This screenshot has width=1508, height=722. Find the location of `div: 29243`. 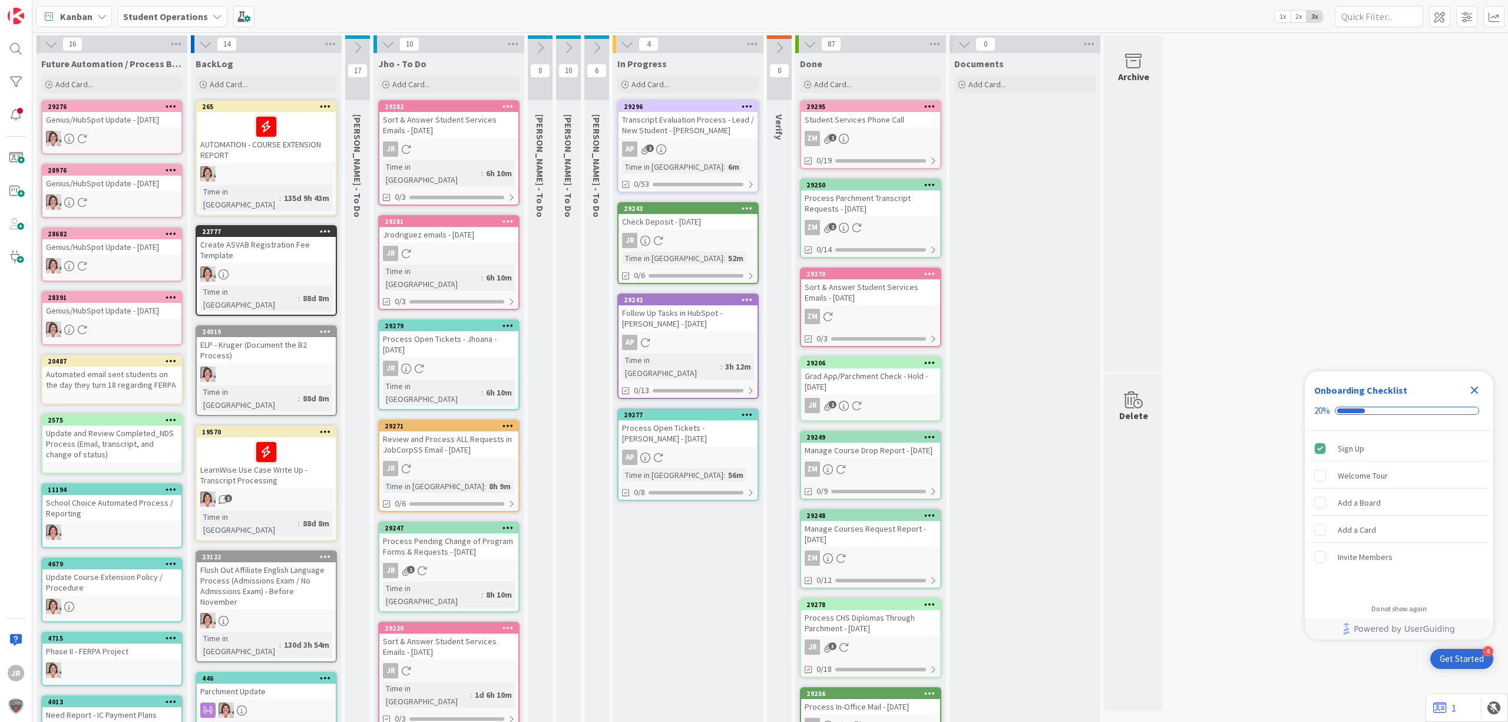

div: 29243 is located at coordinates (691, 209).